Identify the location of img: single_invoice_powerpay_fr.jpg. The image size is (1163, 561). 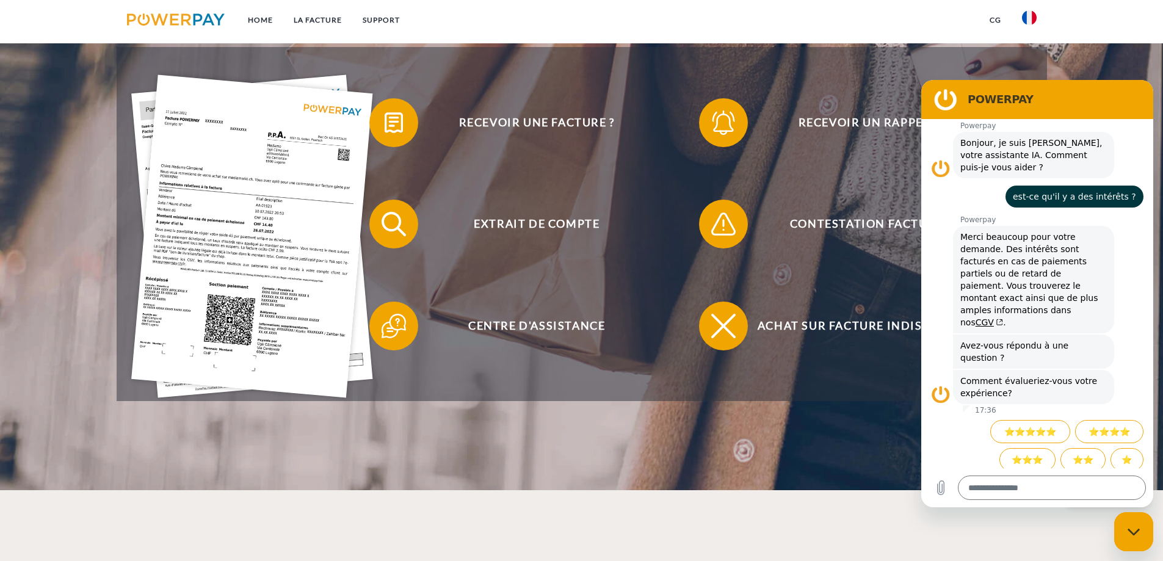
(252, 236).